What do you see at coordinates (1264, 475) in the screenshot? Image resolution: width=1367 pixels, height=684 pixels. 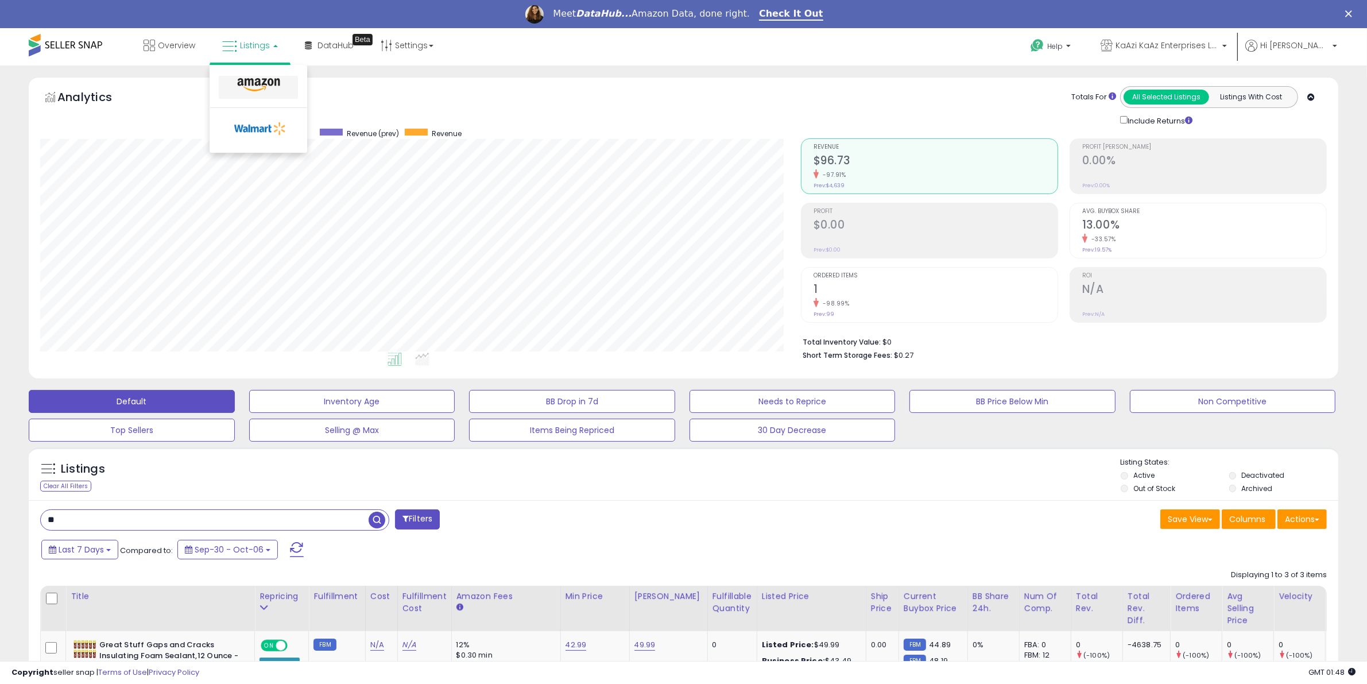 I see `label: Deactivated` at bounding box center [1264, 475].